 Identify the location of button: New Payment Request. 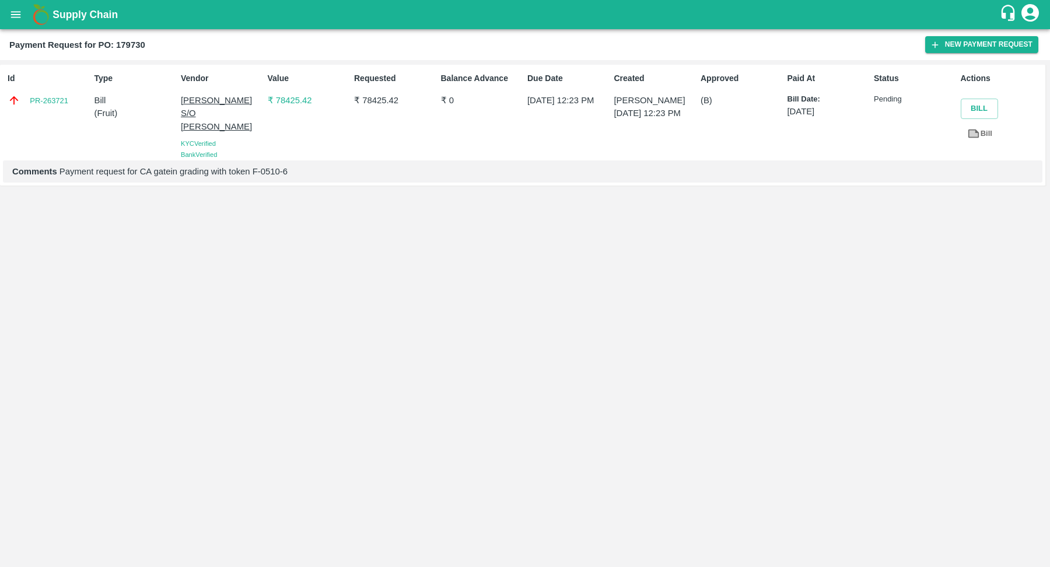
(982, 44).